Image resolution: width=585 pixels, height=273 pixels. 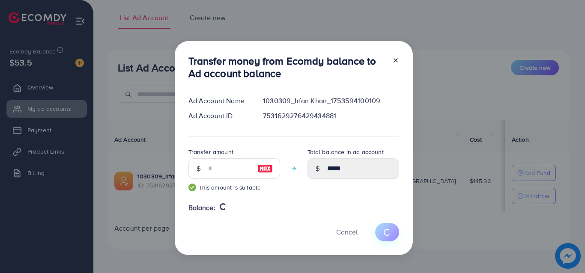 What do you see at coordinates (219, 116) in the screenshot?
I see `div: Ad Account ID` at bounding box center [219, 116].